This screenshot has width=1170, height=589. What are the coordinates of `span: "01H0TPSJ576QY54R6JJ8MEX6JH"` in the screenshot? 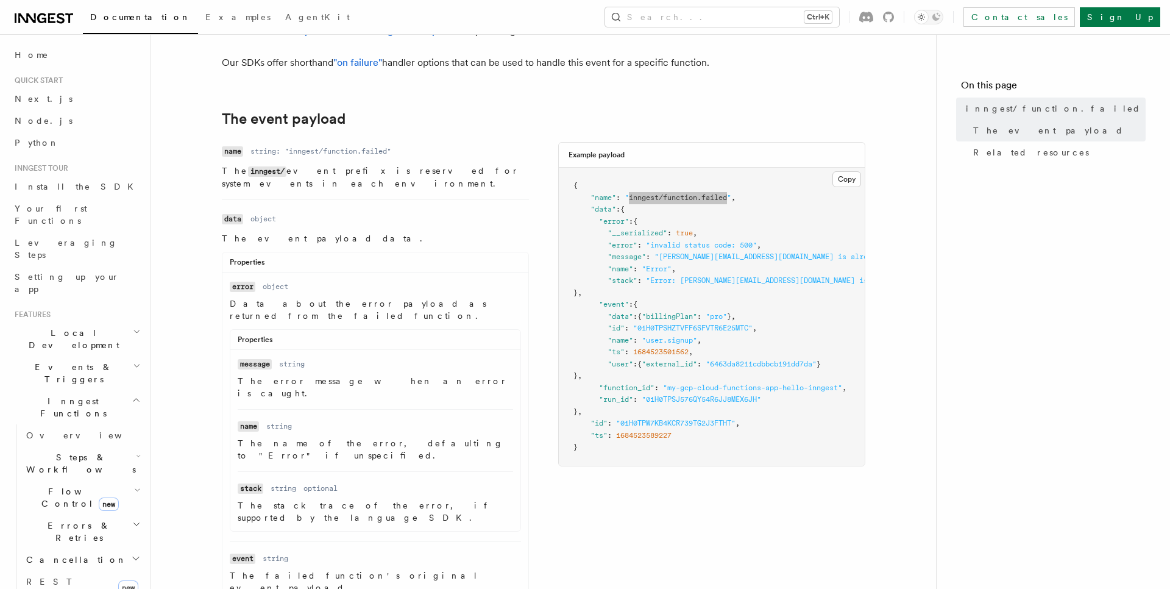 It's located at (702, 399).